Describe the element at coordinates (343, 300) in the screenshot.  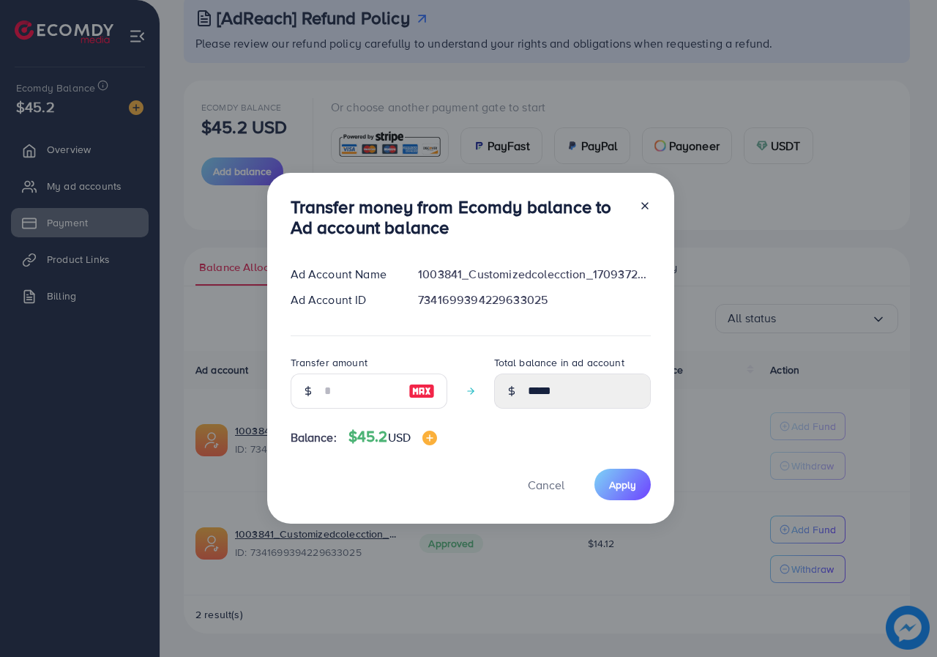
I see `div: Ad Account ID` at that location.